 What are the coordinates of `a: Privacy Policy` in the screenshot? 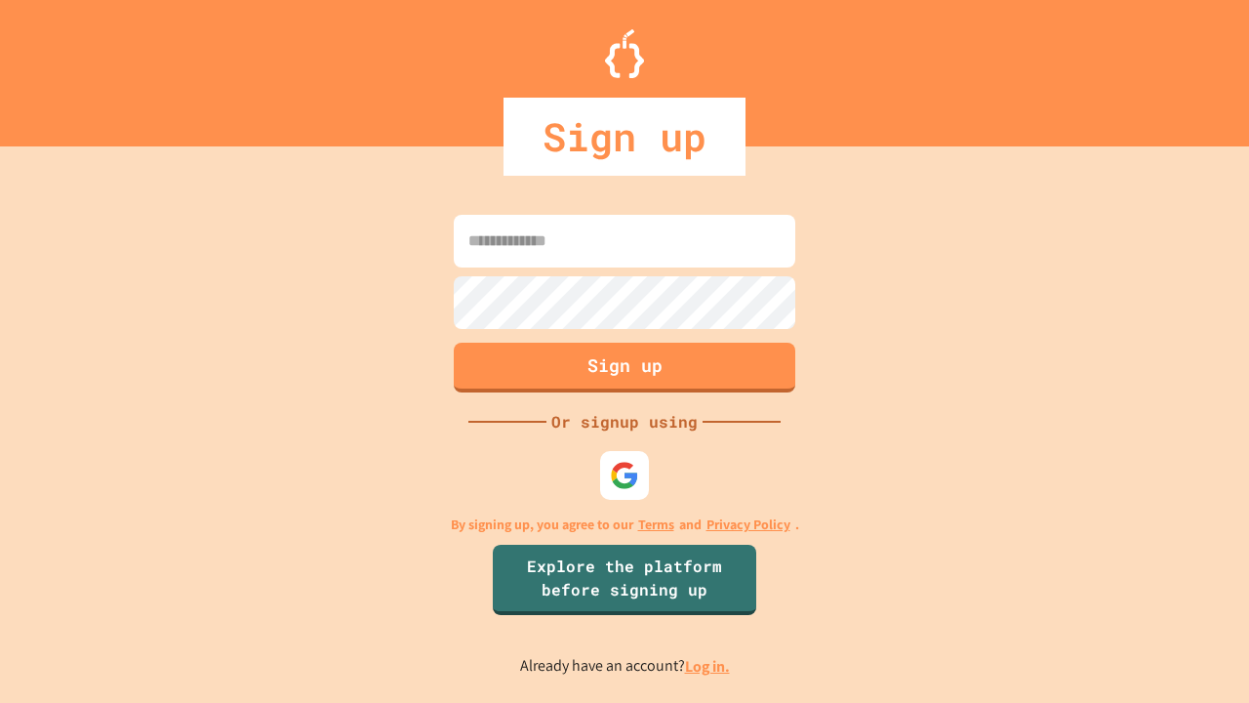 It's located at (749, 524).